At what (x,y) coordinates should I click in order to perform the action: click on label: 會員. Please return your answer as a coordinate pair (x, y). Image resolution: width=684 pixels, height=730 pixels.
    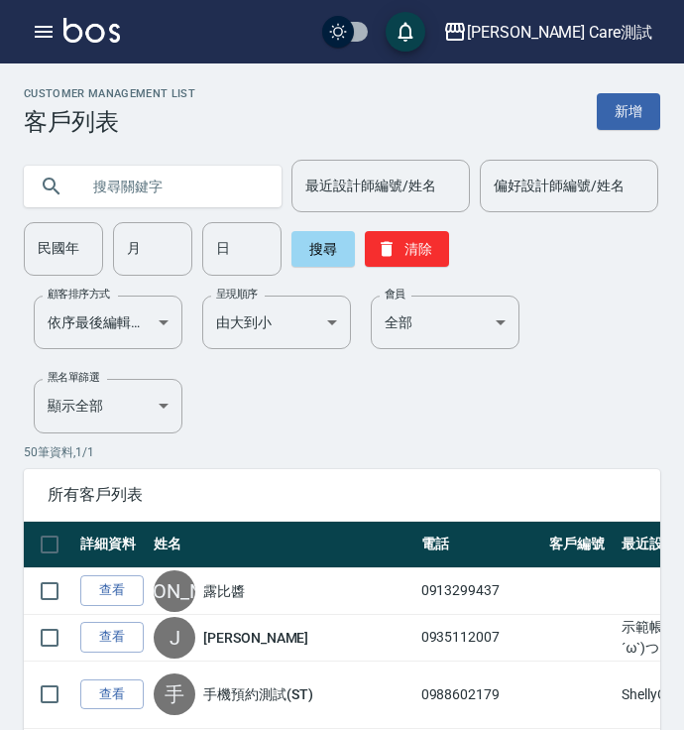
    Looking at the image, I should click on (395, 294).